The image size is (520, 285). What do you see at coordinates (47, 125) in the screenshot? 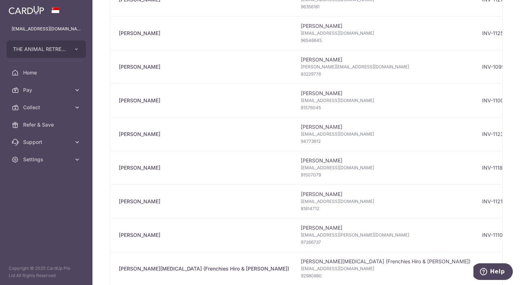
I see `span: Refer & Save` at bounding box center [47, 125].